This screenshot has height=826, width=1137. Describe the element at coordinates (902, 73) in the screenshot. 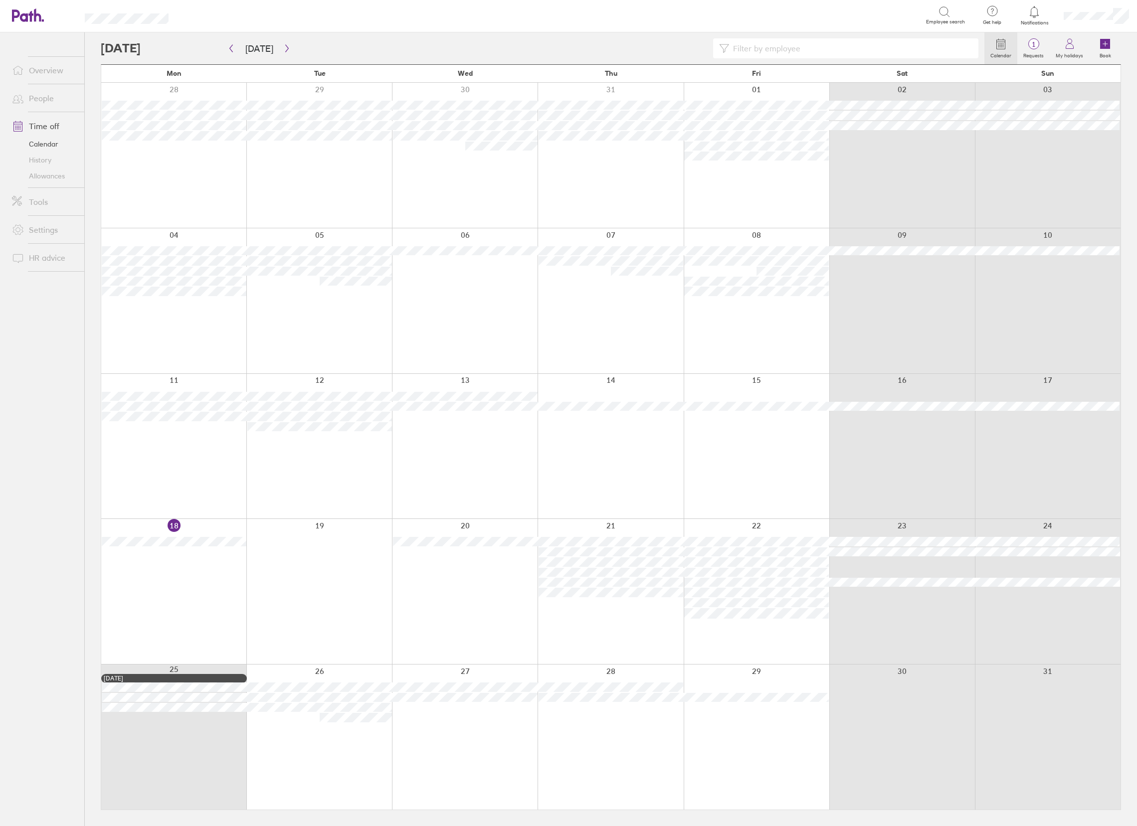

I see `span: Sat` at that location.